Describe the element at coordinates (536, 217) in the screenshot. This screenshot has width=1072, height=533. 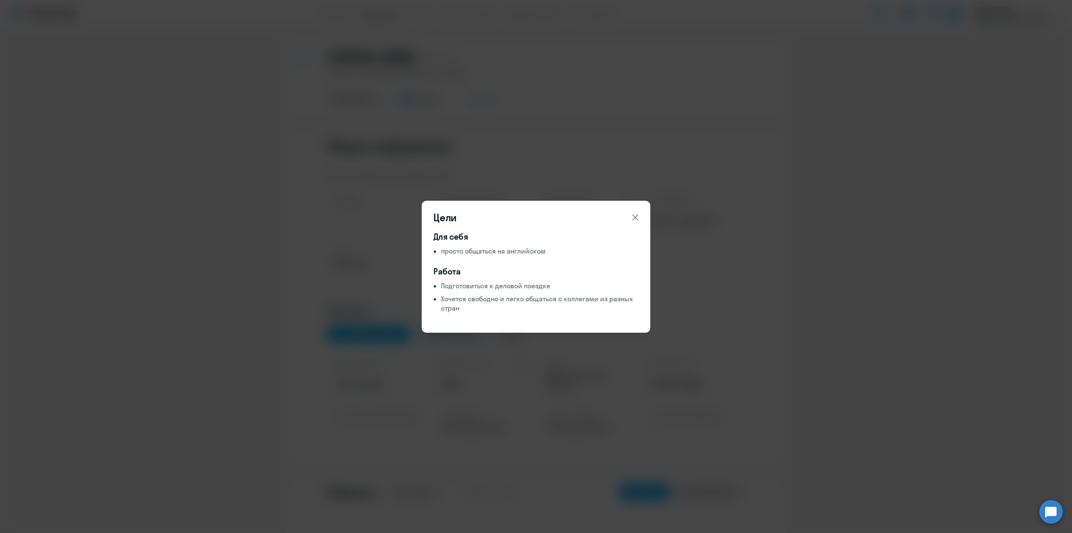
I see `header: Цели` at that location.